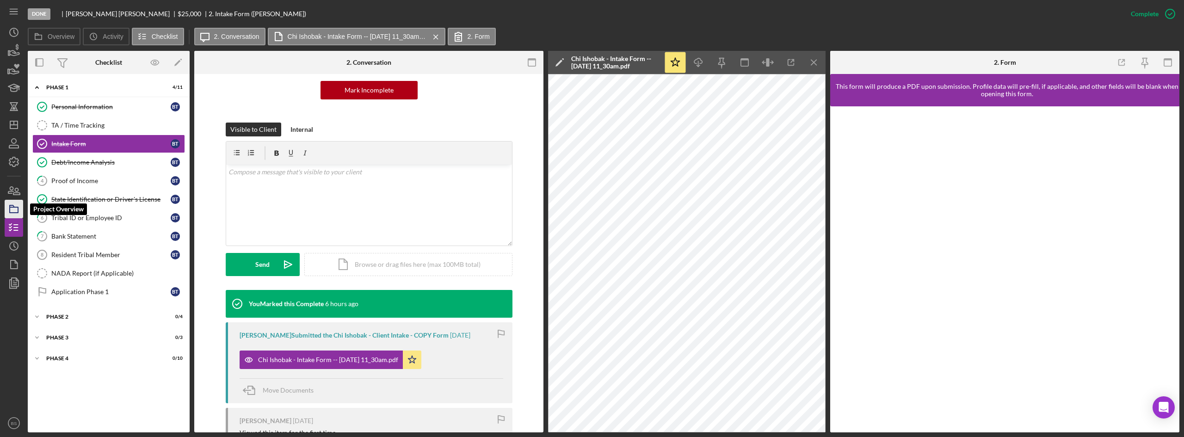  What do you see at coordinates (253, 129) in the screenshot?
I see `button: Visible to Client` at bounding box center [253, 129].